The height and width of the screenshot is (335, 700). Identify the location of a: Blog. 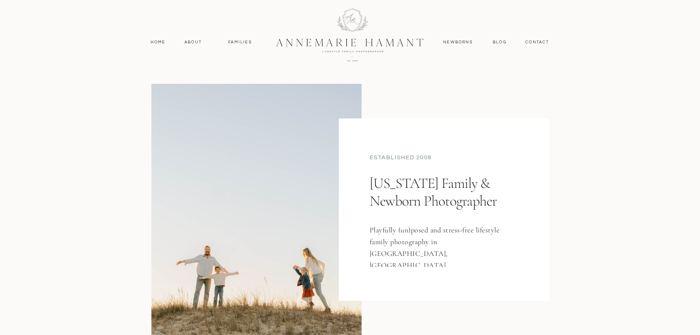
(500, 42).